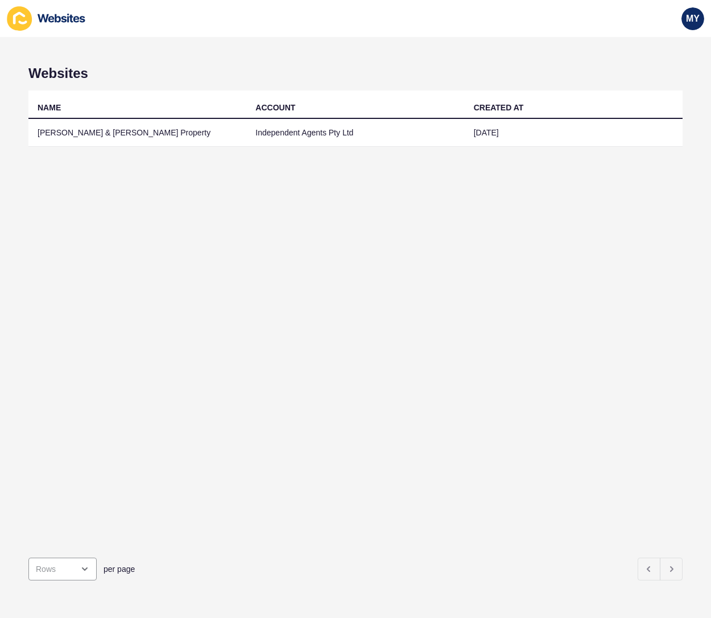 The width and height of the screenshot is (711, 618). I want to click on h1: Websites, so click(356, 73).